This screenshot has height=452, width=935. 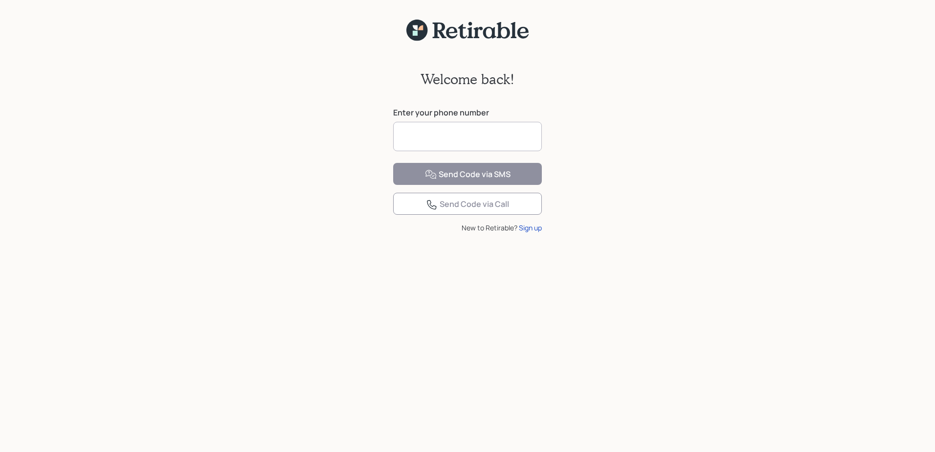 I want to click on button: Send Code via Call, so click(x=467, y=203).